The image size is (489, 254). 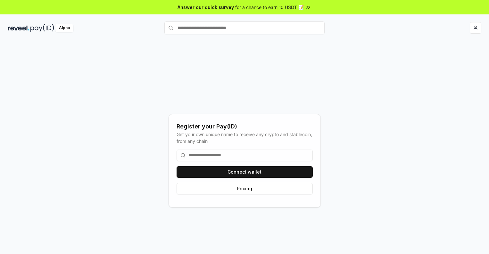 I want to click on img: reveel_dark, so click(x=18, y=28).